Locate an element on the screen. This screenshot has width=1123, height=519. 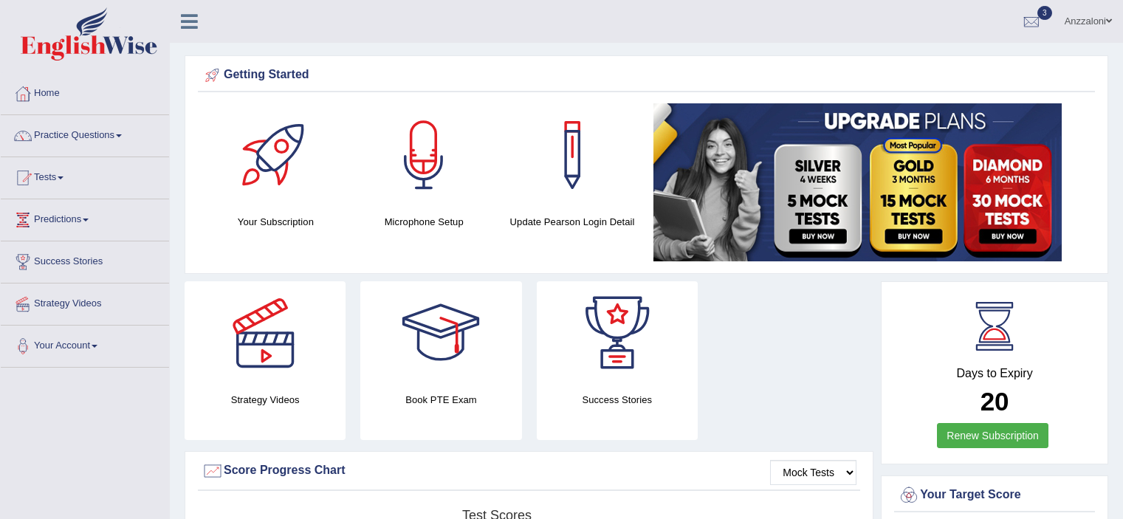
a: Home is located at coordinates (85, 92).